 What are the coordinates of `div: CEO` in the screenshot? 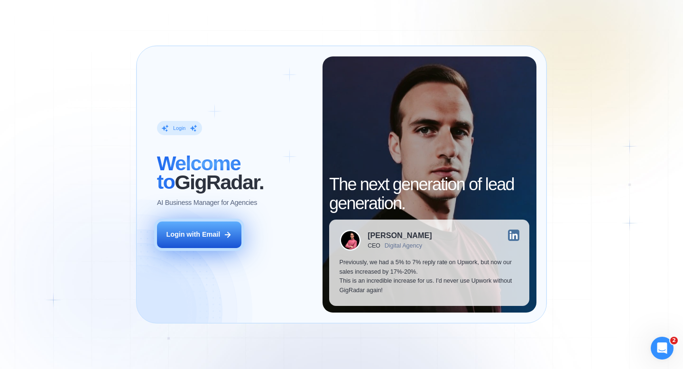 It's located at (373, 246).